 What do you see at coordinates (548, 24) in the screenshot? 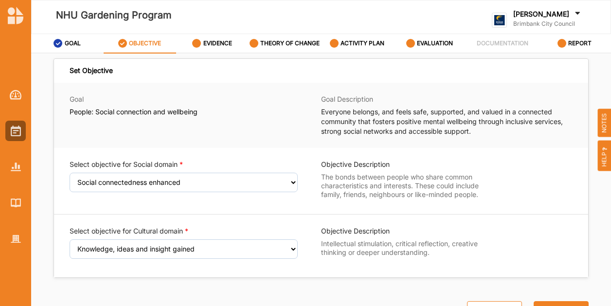
I see `label: Brimbank City Council` at bounding box center [548, 24].